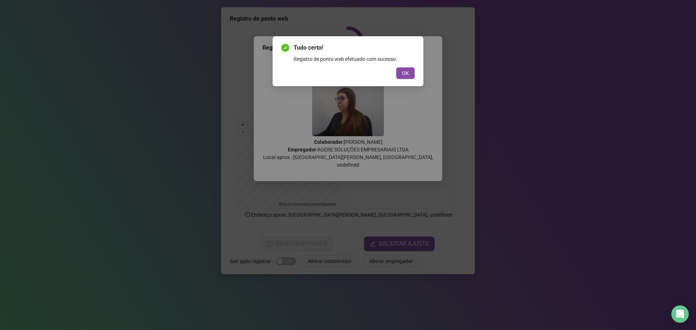 Image resolution: width=696 pixels, height=330 pixels. What do you see at coordinates (354, 59) in the screenshot?
I see `div: Registro de ponto web efetuado com sucesso.` at bounding box center [354, 59].